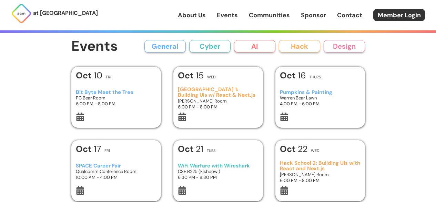 The height and width of the screenshot is (202, 436). What do you see at coordinates (294, 148) in the screenshot?
I see `h1: 22` at bounding box center [294, 148].